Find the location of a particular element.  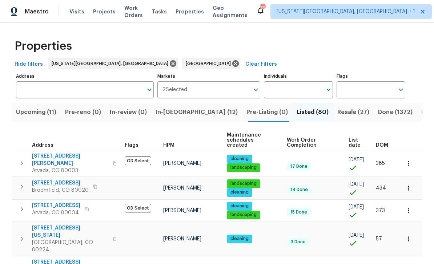

span: Broomfield, CO 80020 is located at coordinates (60, 190).